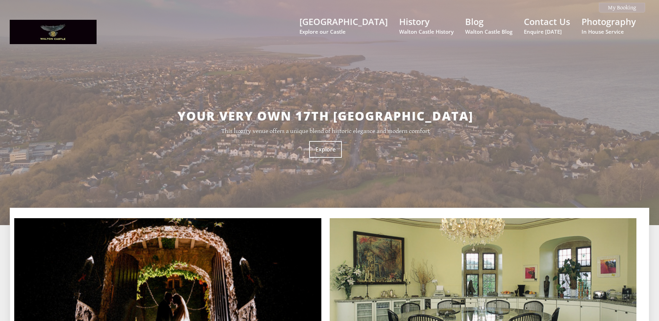 Image resolution: width=659 pixels, height=321 pixels. What do you see at coordinates (489, 25) in the screenshot?
I see `a: BlogWalton Castle Blog` at bounding box center [489, 25].